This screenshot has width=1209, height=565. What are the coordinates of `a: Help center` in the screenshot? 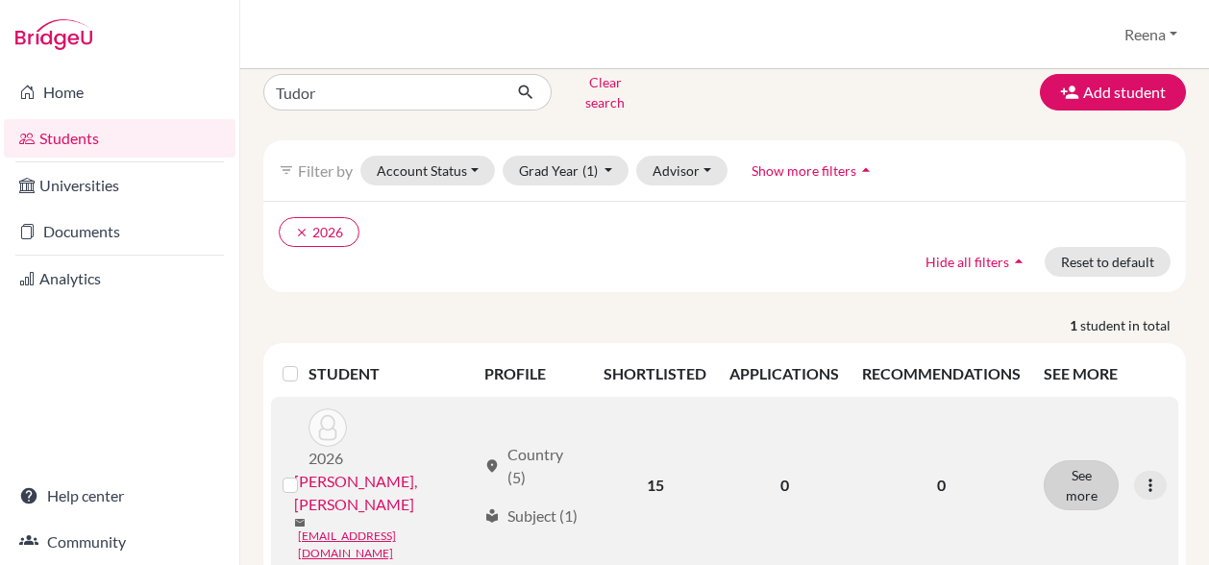 It's located at (119, 496).